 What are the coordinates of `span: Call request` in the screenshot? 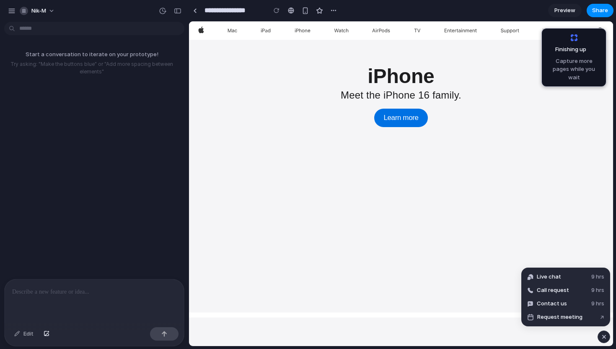 It's located at (553, 290).